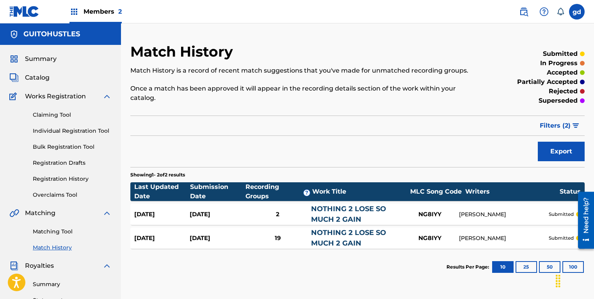 The image size is (594, 299). I want to click on img: Catalog, so click(14, 78).